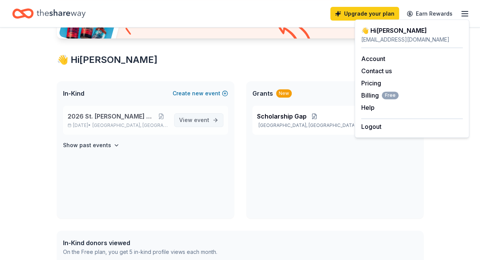  I want to click on span: Billing, so click(380, 95).